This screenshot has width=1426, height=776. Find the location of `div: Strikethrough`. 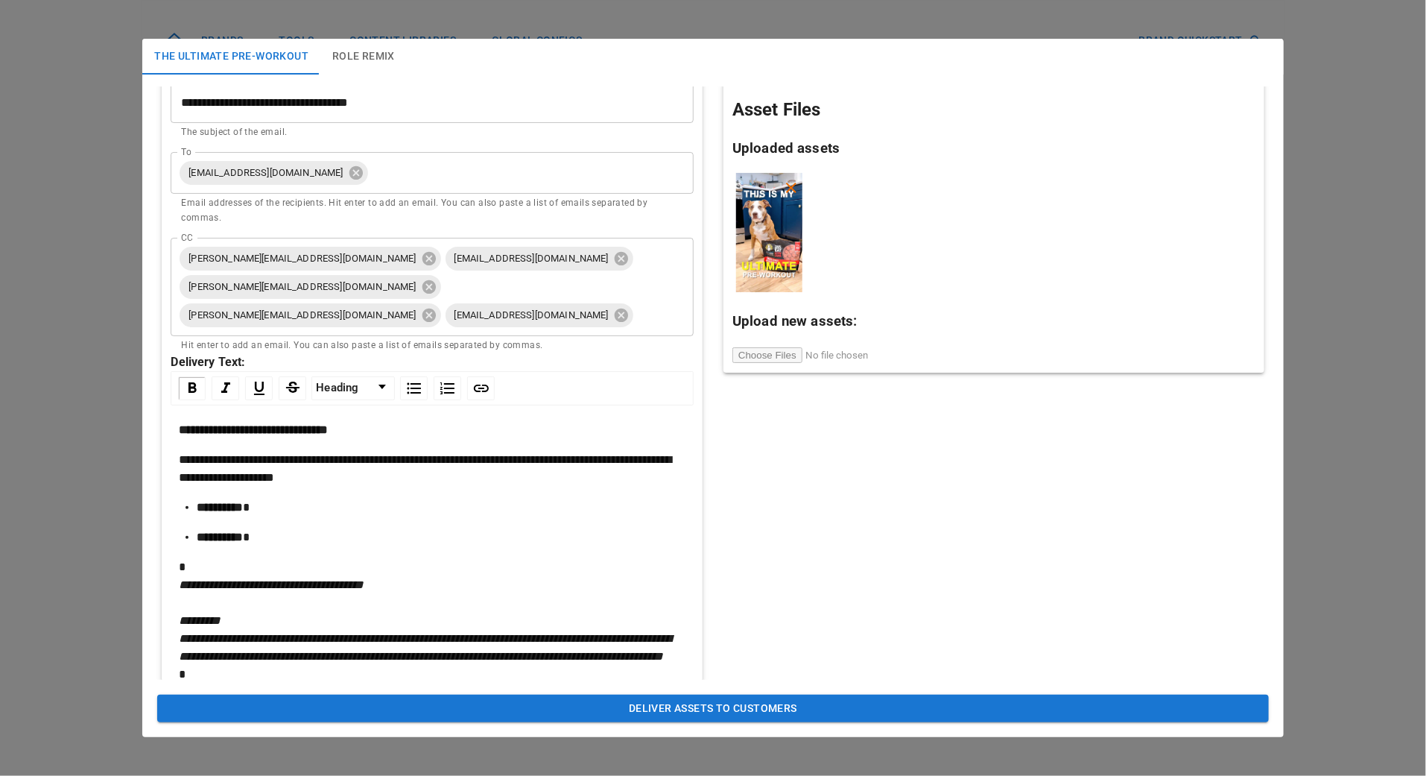

div: Strikethrough is located at coordinates (292, 388).